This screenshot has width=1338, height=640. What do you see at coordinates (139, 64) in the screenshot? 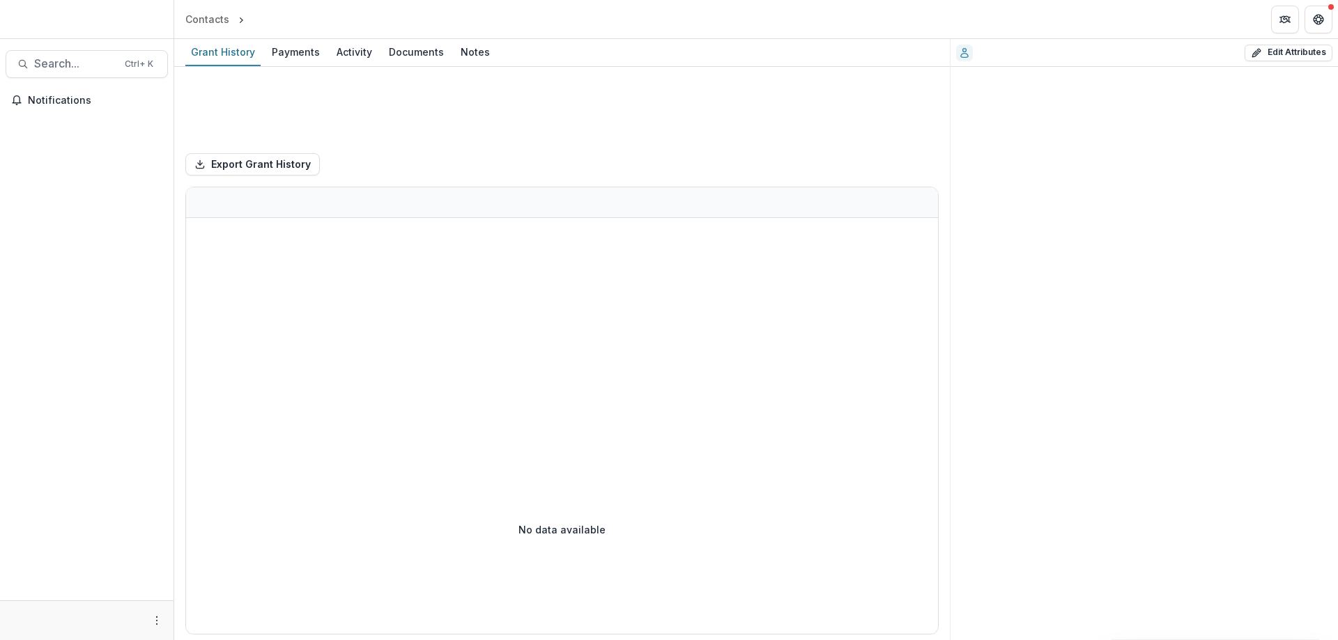
I see `div: Ctrl + K` at bounding box center [139, 64].